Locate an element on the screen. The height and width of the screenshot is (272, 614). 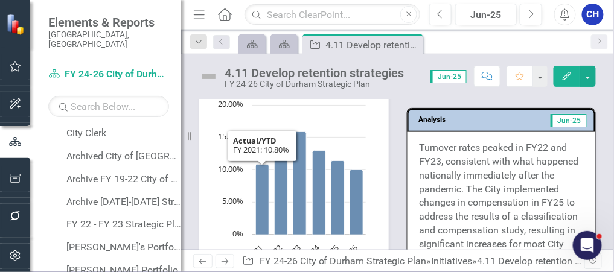
a: City Clerk is located at coordinates (124, 133).